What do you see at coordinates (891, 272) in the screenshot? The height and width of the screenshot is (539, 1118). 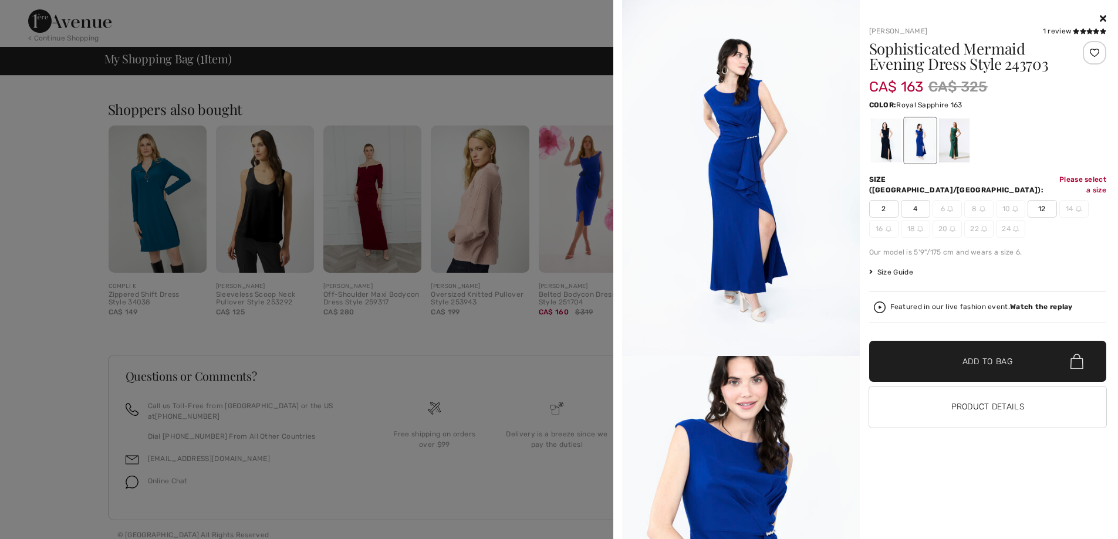 I see `span: Size Guide` at bounding box center [891, 272].